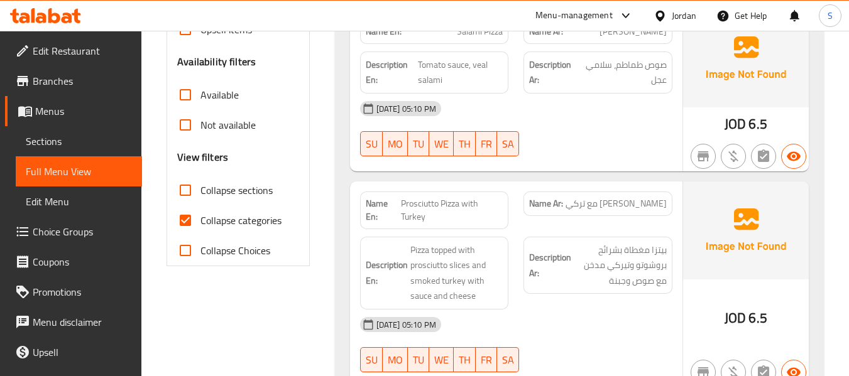 Image resolution: width=849 pixels, height=376 pixels. What do you see at coordinates (460, 72) in the screenshot?
I see `span: Tomato sauce, veal salami` at bounding box center [460, 72].